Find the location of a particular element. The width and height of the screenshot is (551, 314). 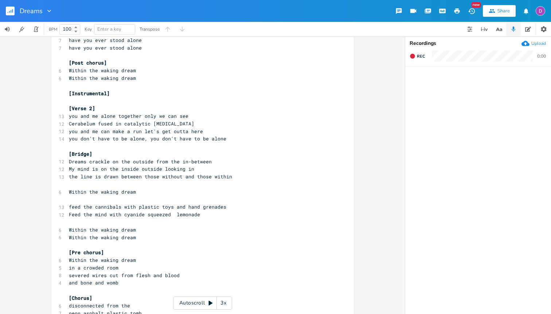

span: severed wires cut from flesh and blood is located at coordinates (124, 275).